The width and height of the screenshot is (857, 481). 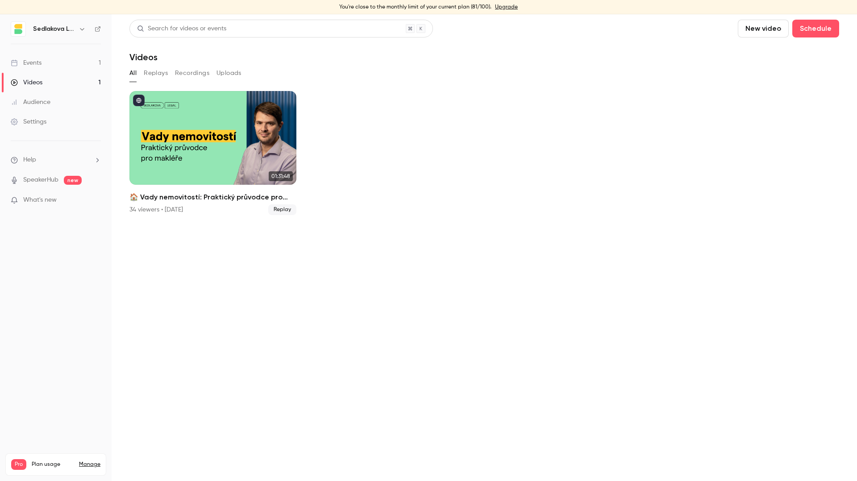 I want to click on button: Replays, so click(x=156, y=73).